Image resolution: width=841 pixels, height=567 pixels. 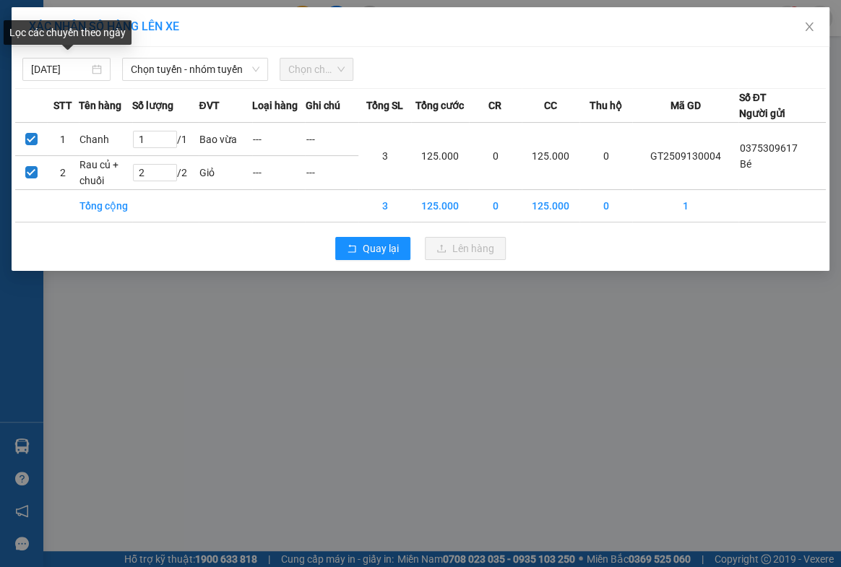 What do you see at coordinates (352, 249) in the screenshot?
I see `span: rollback` at bounding box center [352, 249].